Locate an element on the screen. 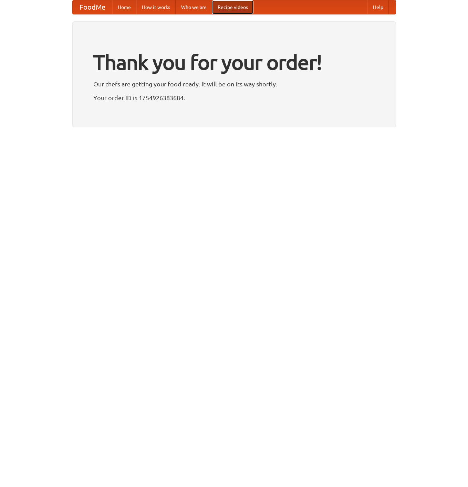 The width and height of the screenshot is (468, 487). a: Who we are is located at coordinates (194, 7).